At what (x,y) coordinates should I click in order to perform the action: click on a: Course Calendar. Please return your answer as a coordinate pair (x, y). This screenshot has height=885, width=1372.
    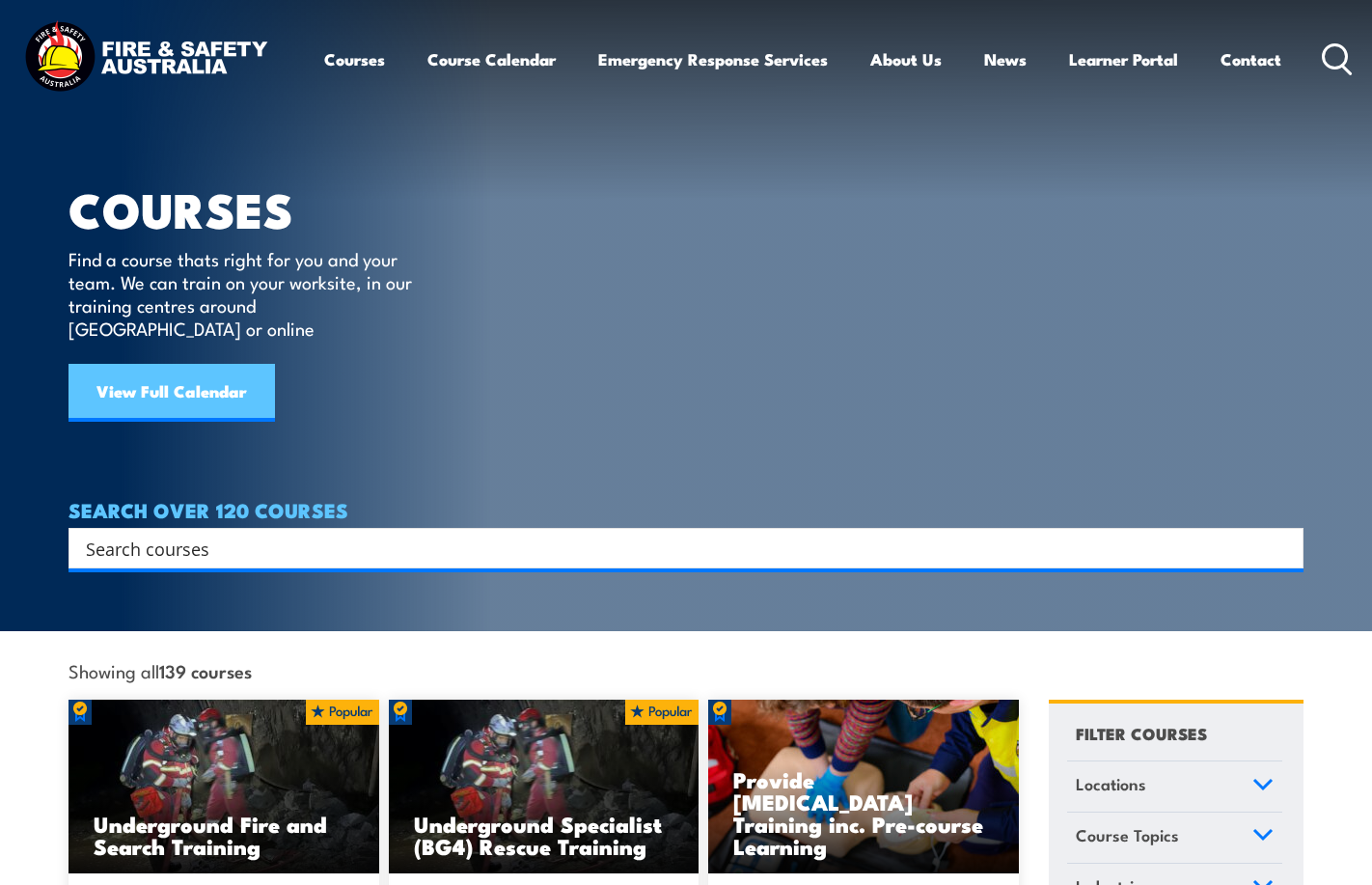
    Looking at the image, I should click on (491, 59).